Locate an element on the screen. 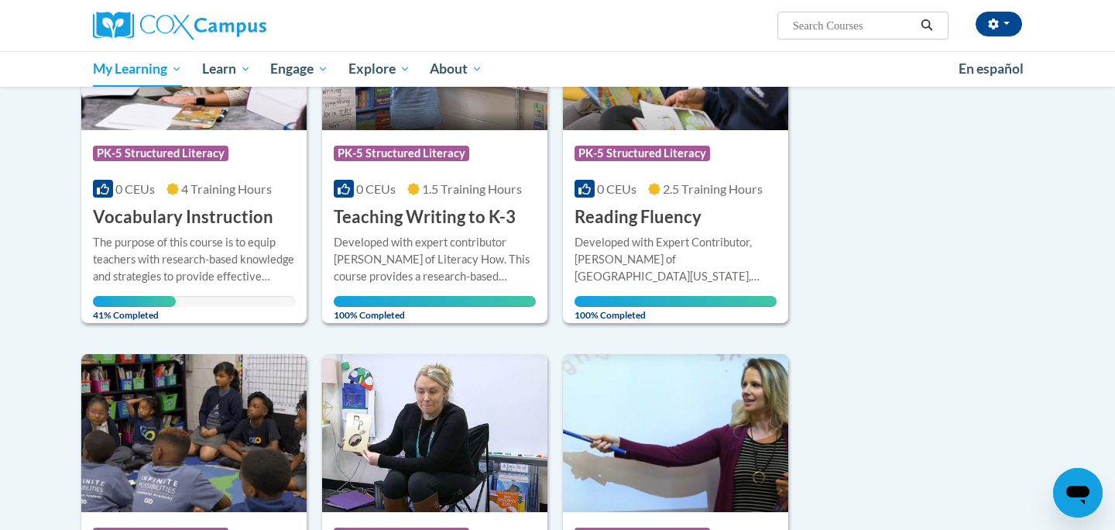  button: Search is located at coordinates (927, 26).